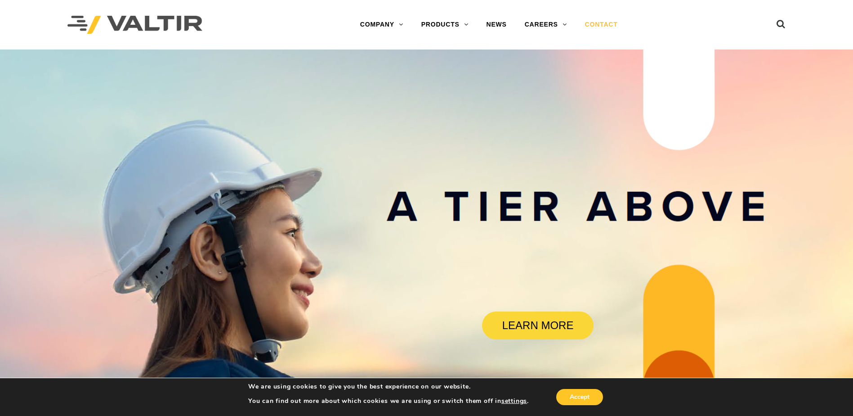 This screenshot has width=853, height=416. What do you see at coordinates (382, 25) in the screenshot?
I see `a: COMPANY` at bounding box center [382, 25].